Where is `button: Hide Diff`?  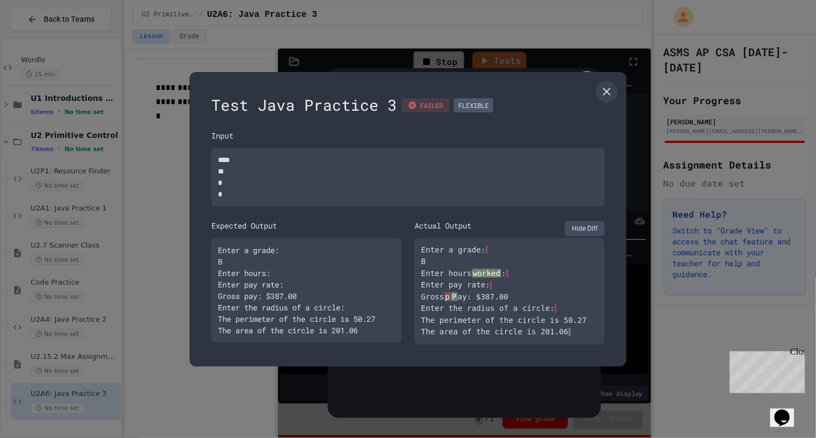
button: Hide Diff is located at coordinates (584, 229).